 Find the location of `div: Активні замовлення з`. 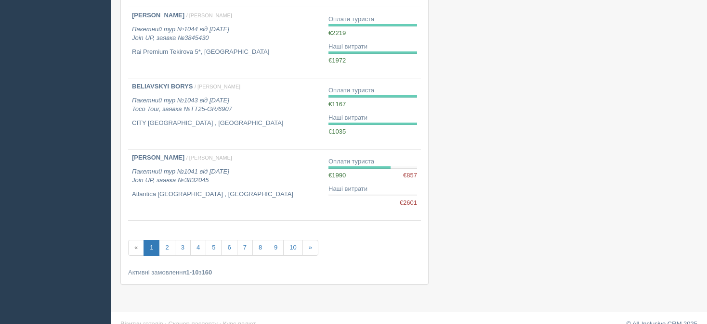

div: Активні замовлення з is located at coordinates (274, 272).